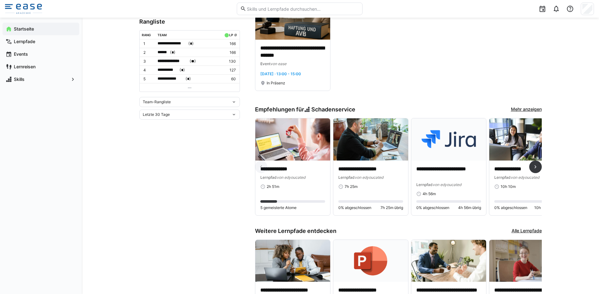 The height and width of the screenshot is (294, 599). What do you see at coordinates (527, 231) in the screenshot?
I see `a: Alle Lernpfade` at bounding box center [527, 231].